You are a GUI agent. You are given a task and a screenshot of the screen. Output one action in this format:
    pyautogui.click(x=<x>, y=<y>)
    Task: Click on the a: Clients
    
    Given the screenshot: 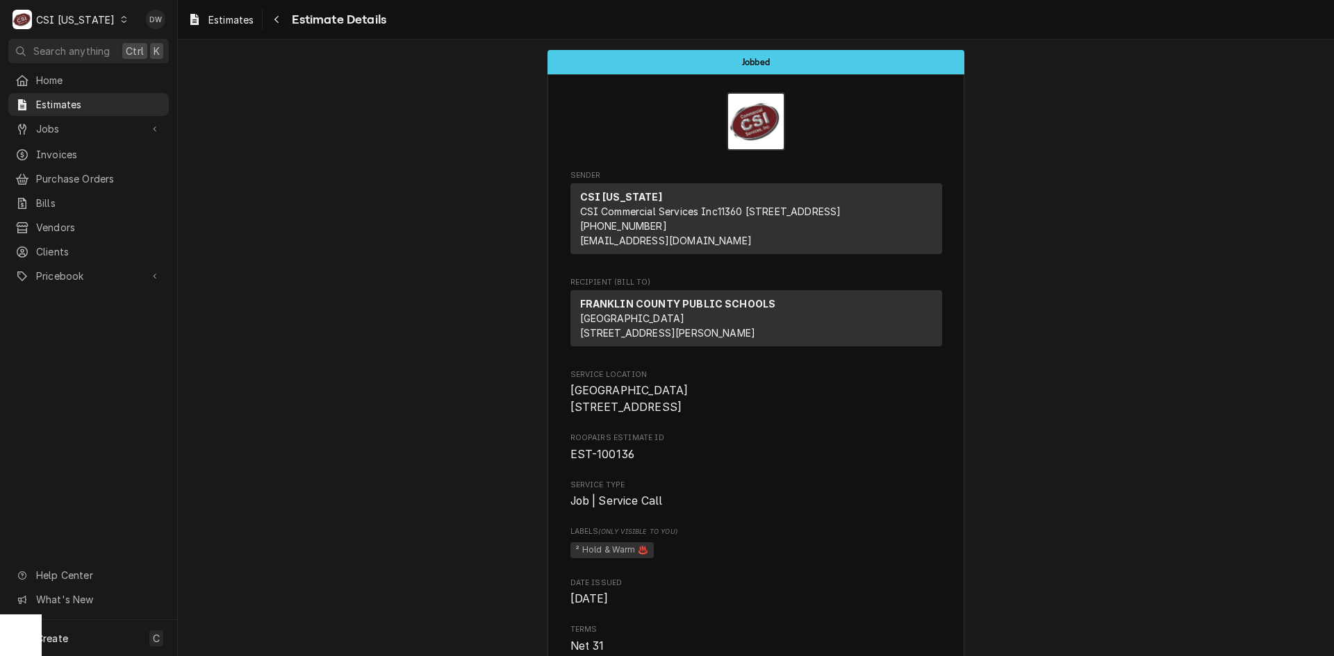 What is the action you would take?
    pyautogui.click(x=88, y=251)
    